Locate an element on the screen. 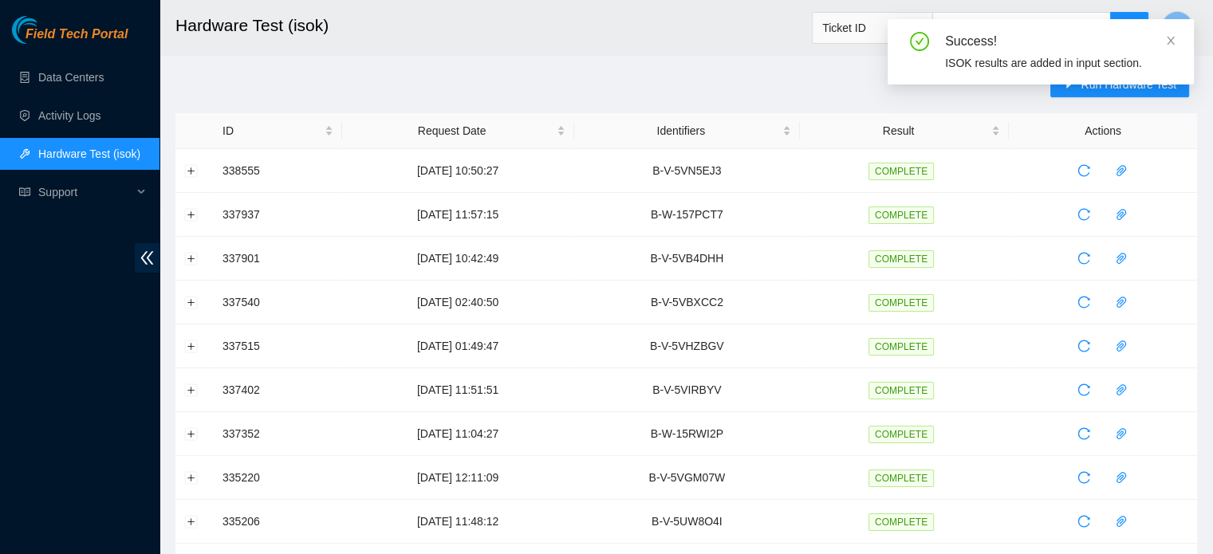  span: Field Tech Portal is located at coordinates (77, 34).